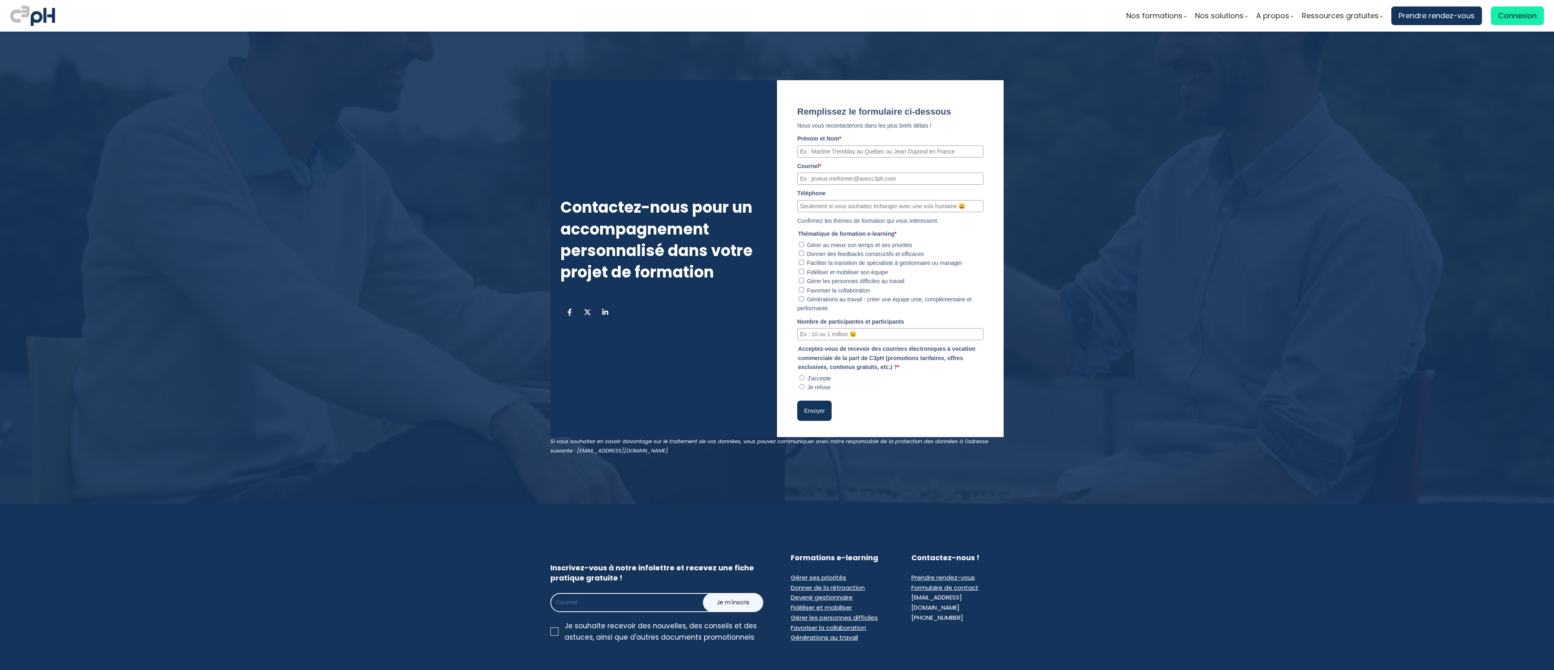  What do you see at coordinates (1154, 16) in the screenshot?
I see `span: Nos formations` at bounding box center [1154, 16].